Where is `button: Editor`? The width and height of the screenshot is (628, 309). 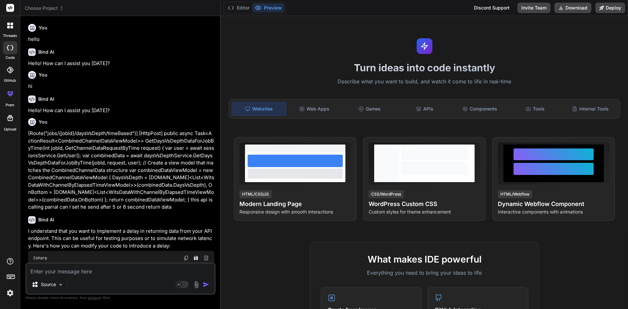
button: Editor is located at coordinates (238, 8).